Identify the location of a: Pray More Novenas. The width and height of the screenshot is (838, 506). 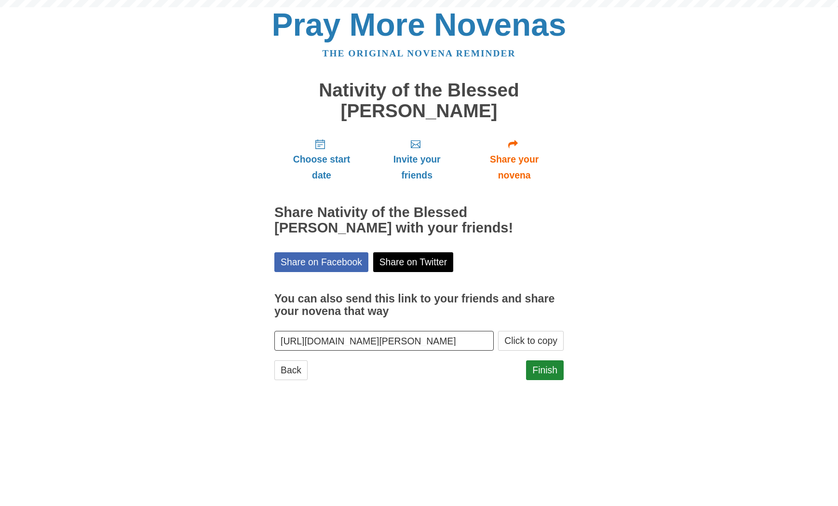
(419, 25).